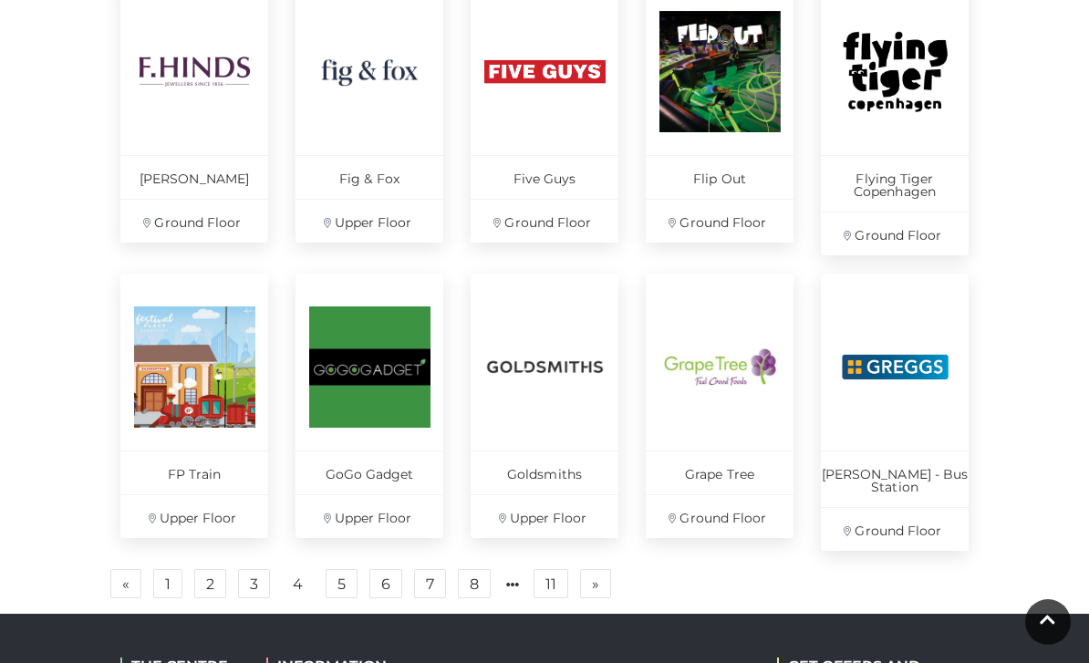 Image resolution: width=1089 pixels, height=663 pixels. Describe the element at coordinates (720, 406) in the screenshot. I see `a: Grape Tree Ground Floor` at that location.